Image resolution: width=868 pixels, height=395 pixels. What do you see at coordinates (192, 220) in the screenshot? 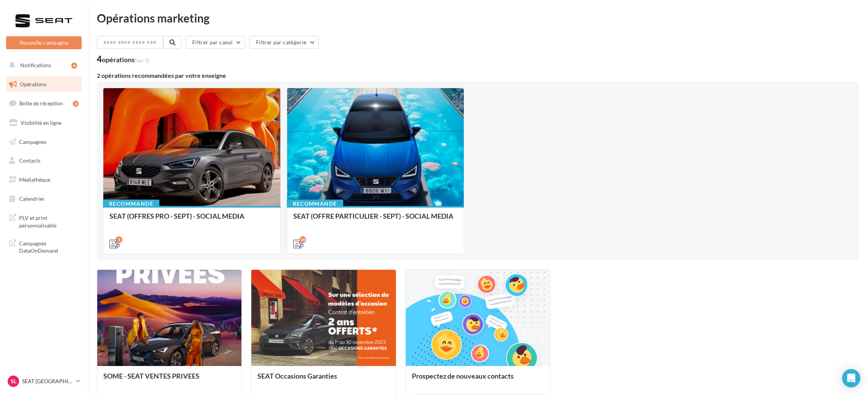
I see `div: SEAT (OFFRES PRO - SEPT) - SOCIAL MEDIA` at bounding box center [192, 220].